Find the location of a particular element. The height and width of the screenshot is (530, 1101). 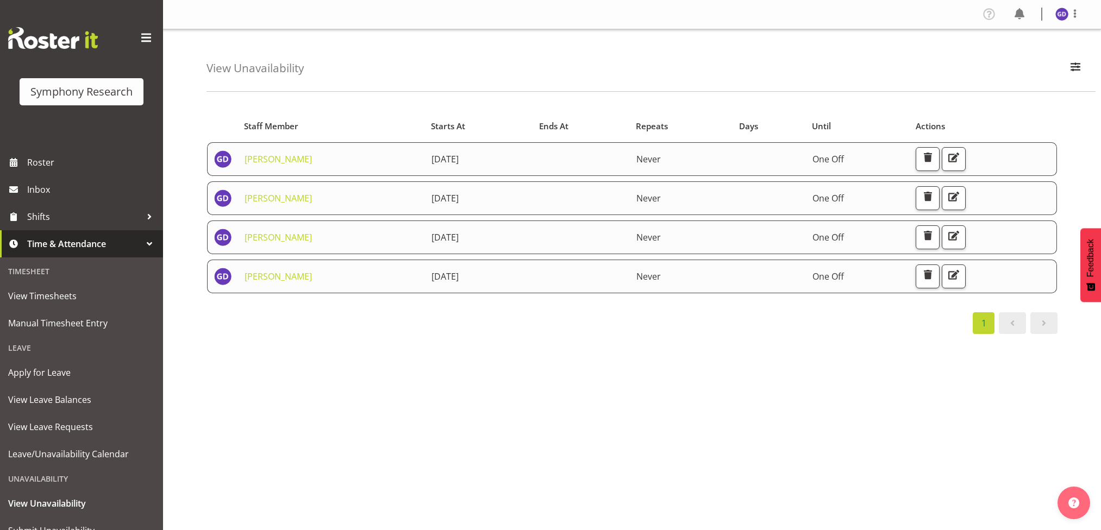

a: View Leave Balances is located at coordinates (82, 400).